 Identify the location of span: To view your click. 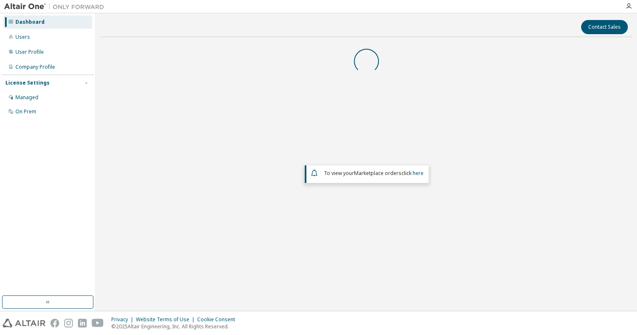
(374, 173).